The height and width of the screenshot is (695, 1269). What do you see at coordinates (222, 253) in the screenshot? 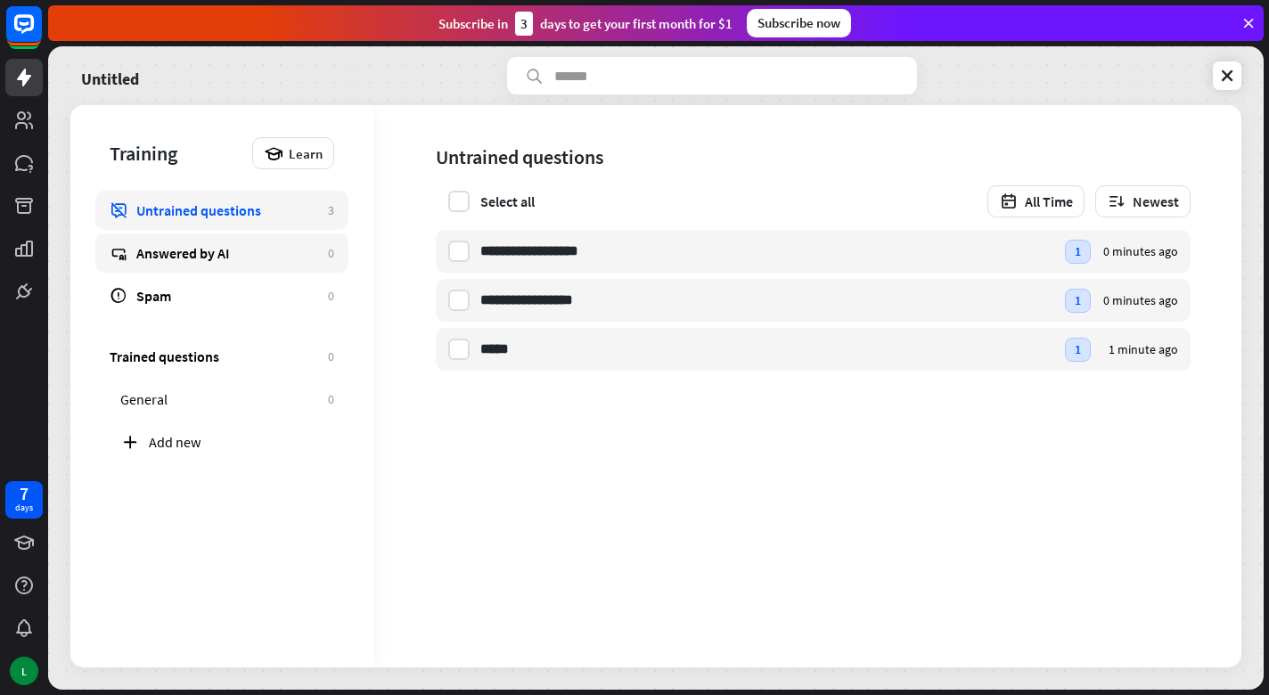
I see `a: Answered by AI 0` at bounding box center [222, 253].